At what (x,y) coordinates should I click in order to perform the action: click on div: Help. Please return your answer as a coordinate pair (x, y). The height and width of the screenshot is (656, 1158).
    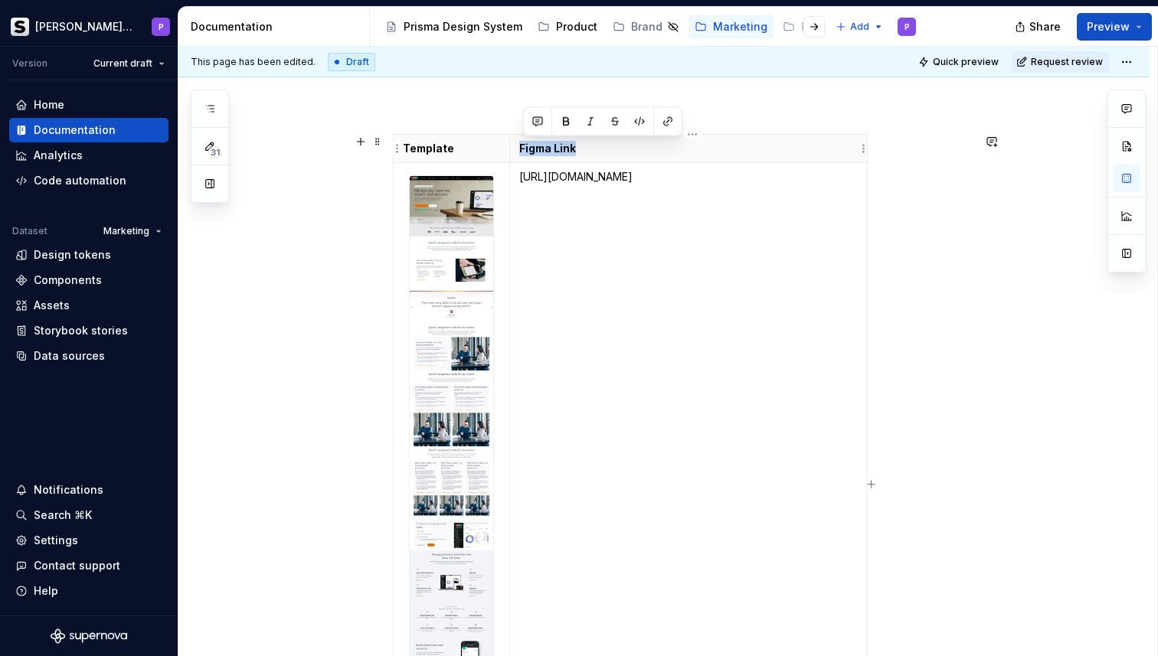
    Looking at the image, I should click on (46, 591).